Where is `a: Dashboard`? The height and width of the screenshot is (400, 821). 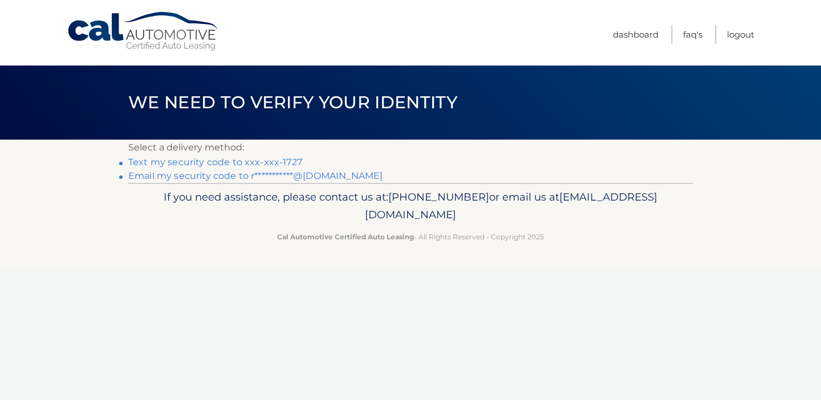
a: Dashboard is located at coordinates (636, 34).